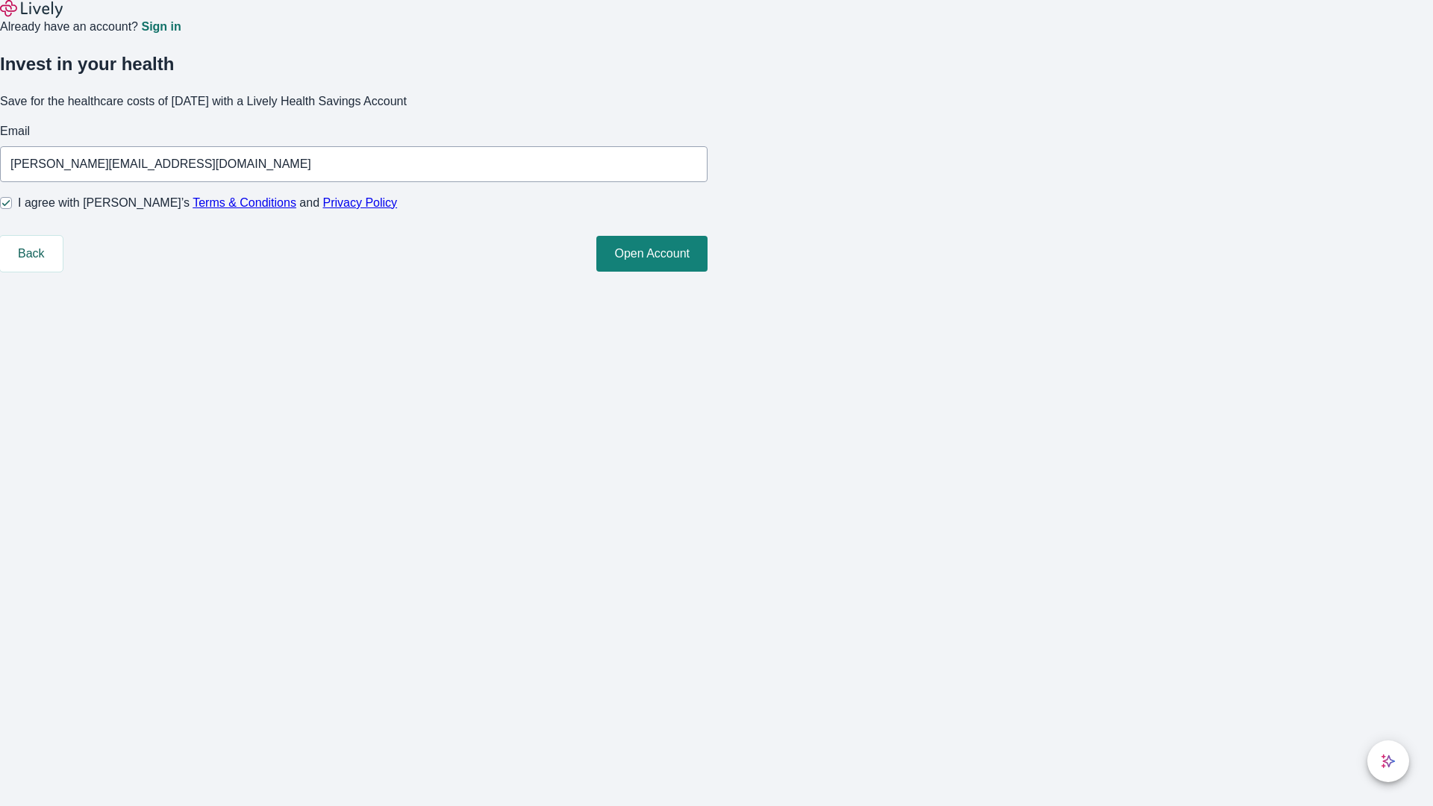  What do you see at coordinates (160, 27) in the screenshot?
I see `a: Sign in` at bounding box center [160, 27].